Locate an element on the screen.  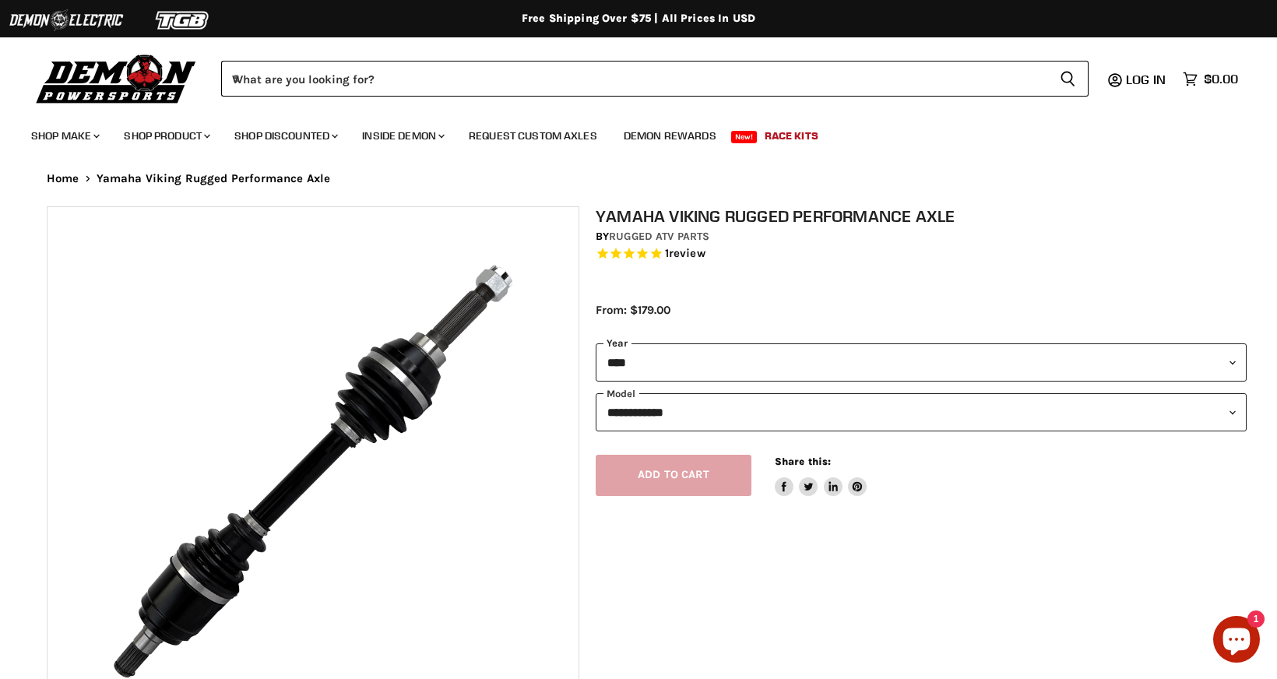
select: modal-name is located at coordinates (921, 412).